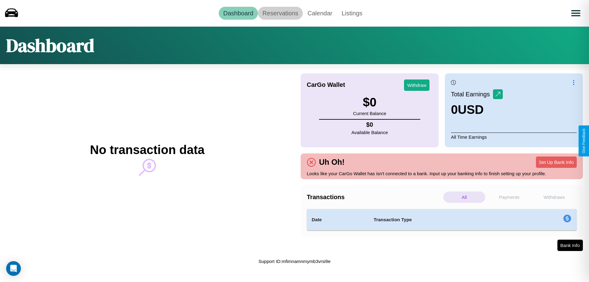  What do you see at coordinates (584, 141) in the screenshot?
I see `div: Give Feedback` at bounding box center [584, 141].